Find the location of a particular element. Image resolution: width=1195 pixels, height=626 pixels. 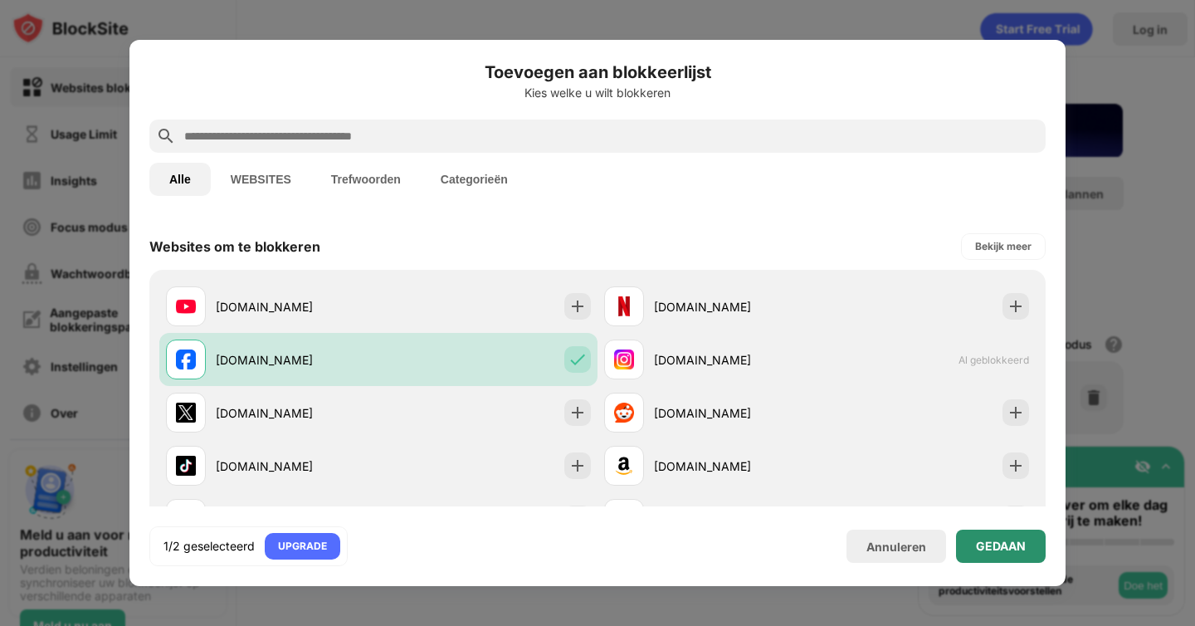

img: search.svg is located at coordinates (166, 136).